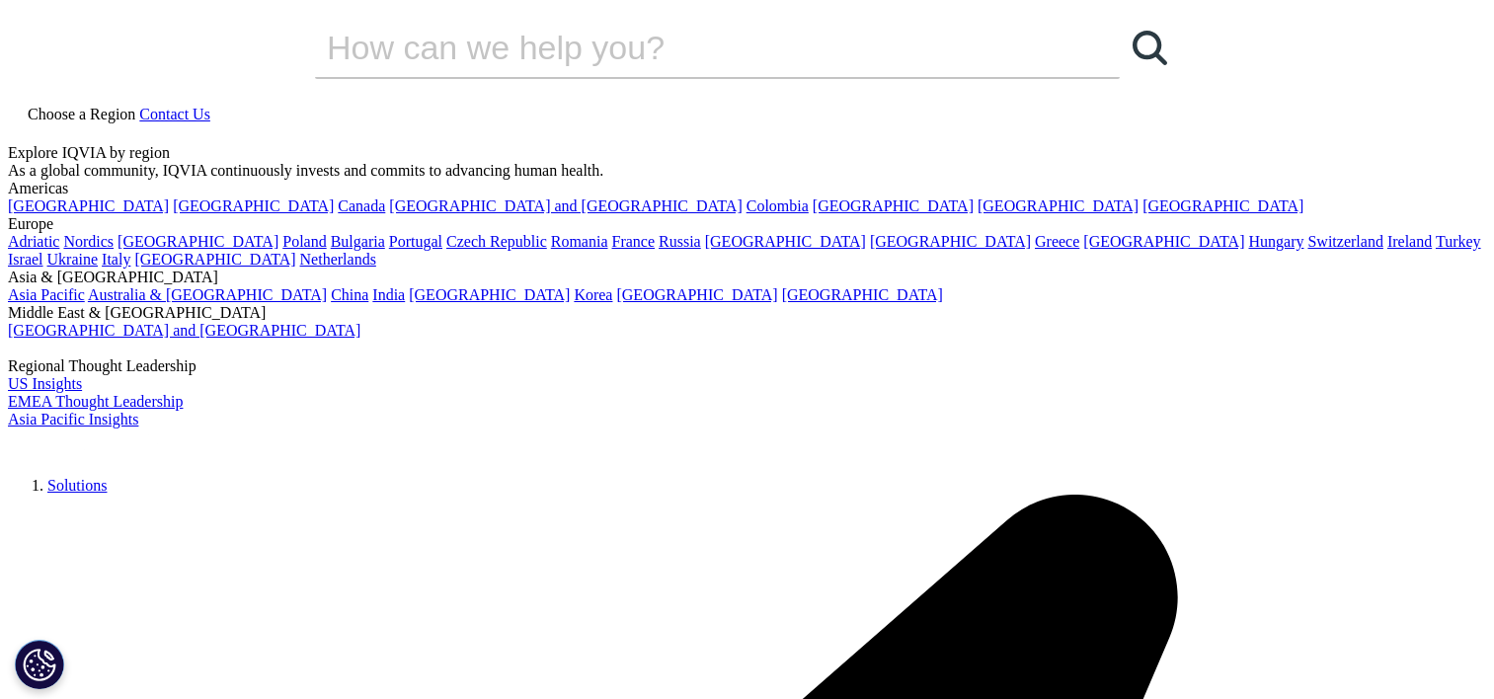 The width and height of the screenshot is (1494, 699). Describe the element at coordinates (580, 241) in the screenshot. I see `a: Romania` at that location.